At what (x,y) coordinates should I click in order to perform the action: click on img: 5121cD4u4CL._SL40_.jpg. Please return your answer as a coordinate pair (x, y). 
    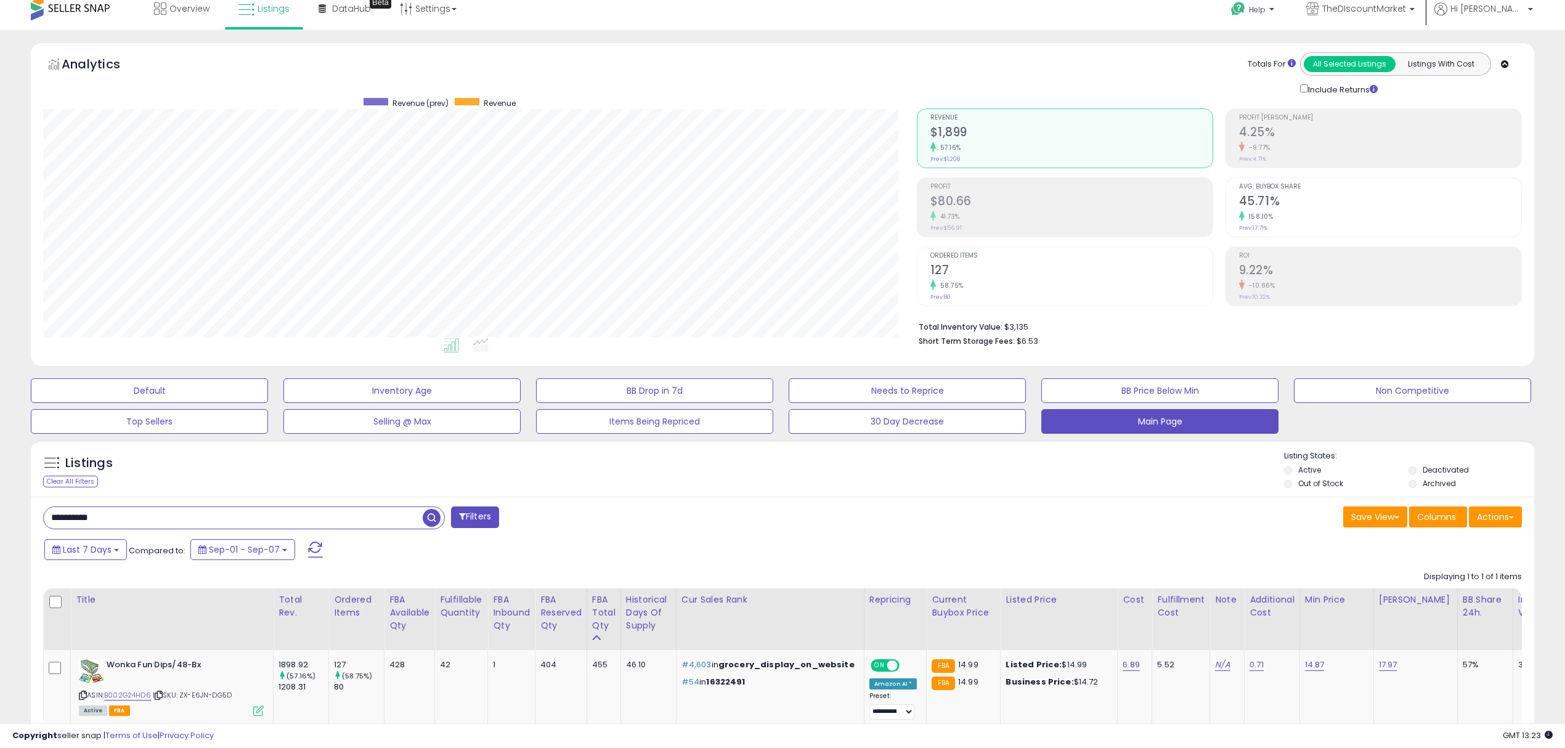
    Looking at the image, I should click on (91, 671).